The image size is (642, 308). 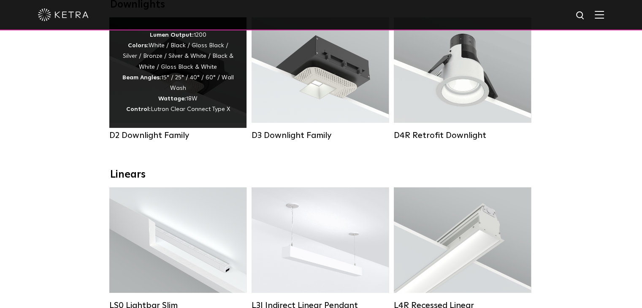 What do you see at coordinates (321, 175) in the screenshot?
I see `div: Linears` at bounding box center [321, 175].